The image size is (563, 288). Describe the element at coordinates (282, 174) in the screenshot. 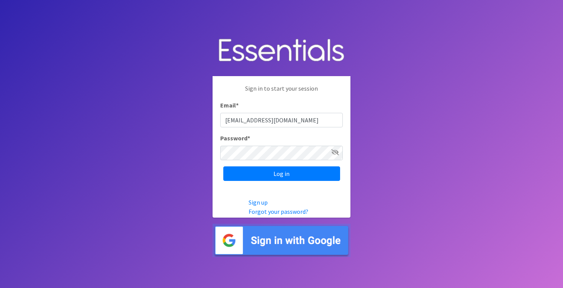

I see `input: Log in` at that location.